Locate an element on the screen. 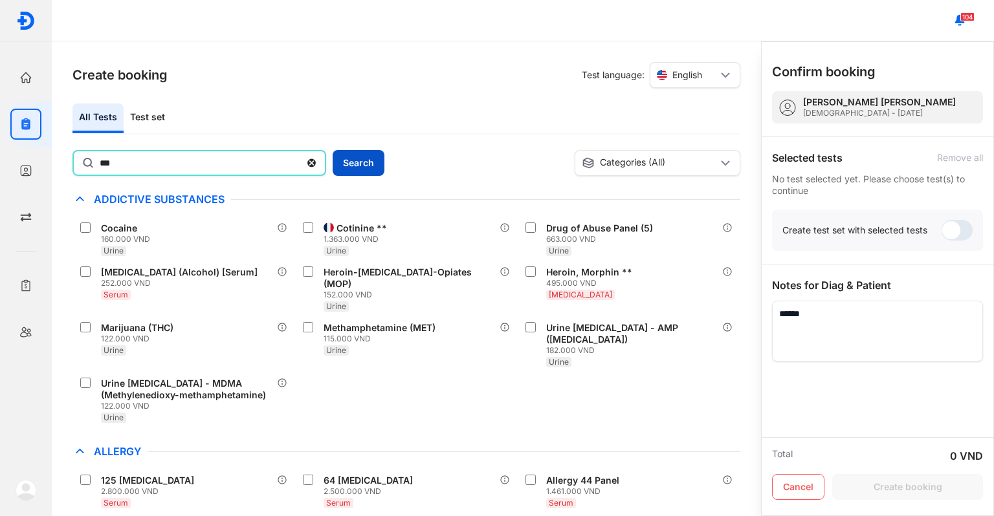  div: 152.000 VND is located at coordinates (412, 295).